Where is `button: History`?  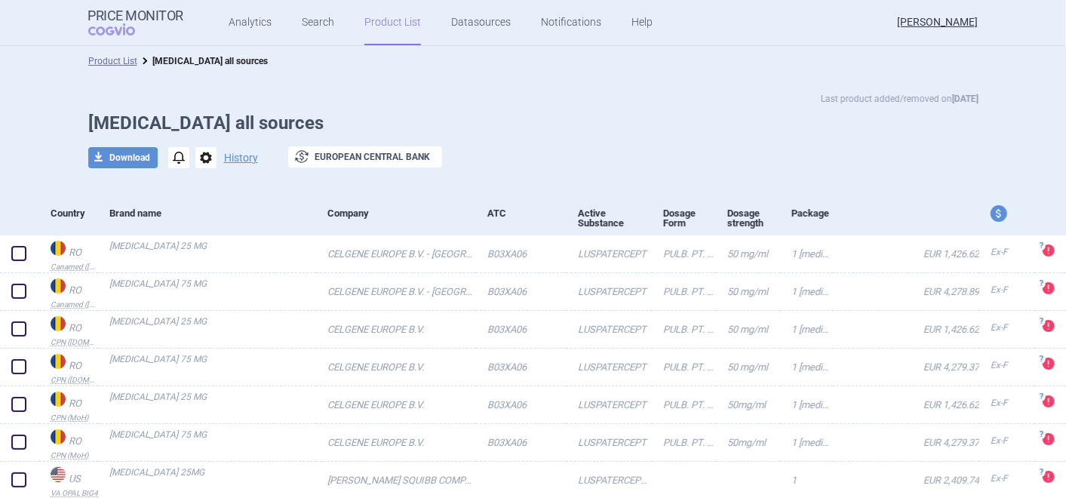
button: History is located at coordinates (241, 158).